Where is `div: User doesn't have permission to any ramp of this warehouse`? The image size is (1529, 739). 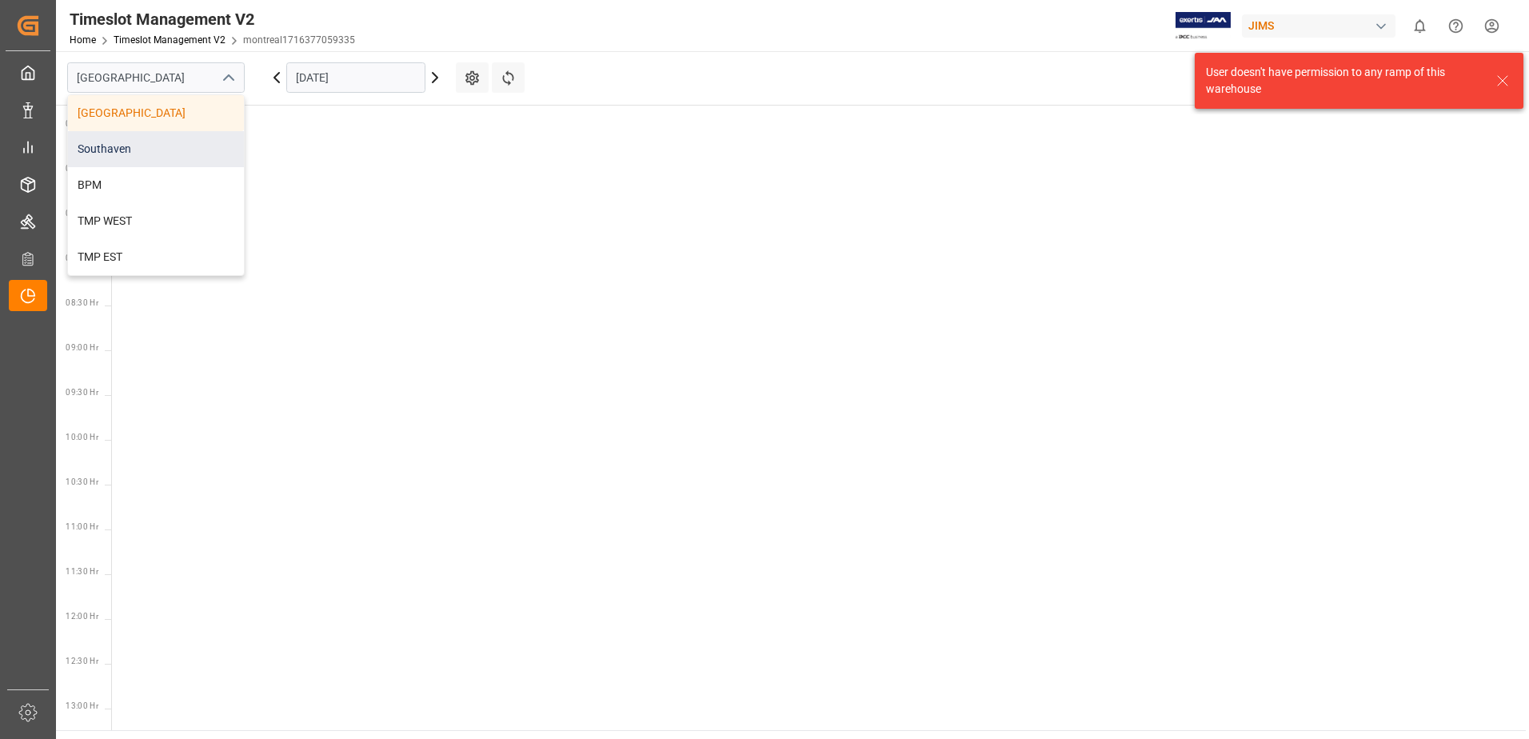 div: User doesn't have permission to any ramp of this warehouse is located at coordinates (1344, 81).